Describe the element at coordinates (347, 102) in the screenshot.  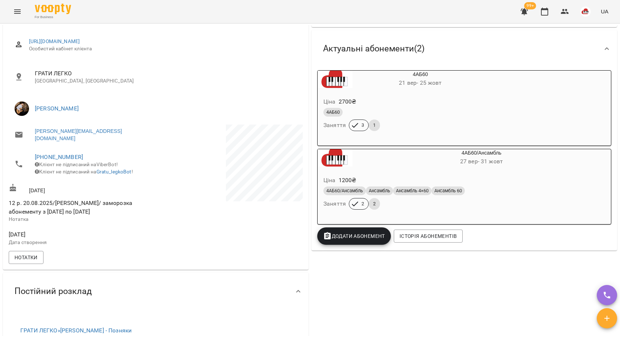
I see `p: 2700 ₴` at that location.